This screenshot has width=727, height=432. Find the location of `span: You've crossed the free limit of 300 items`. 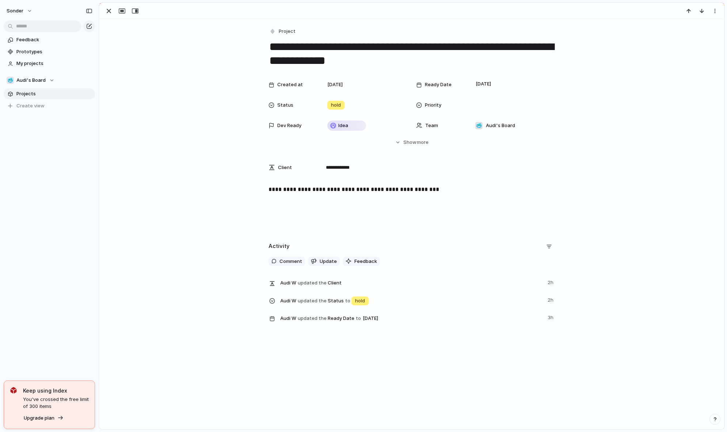

span: You've crossed the free limit of 300 items is located at coordinates (56, 403).